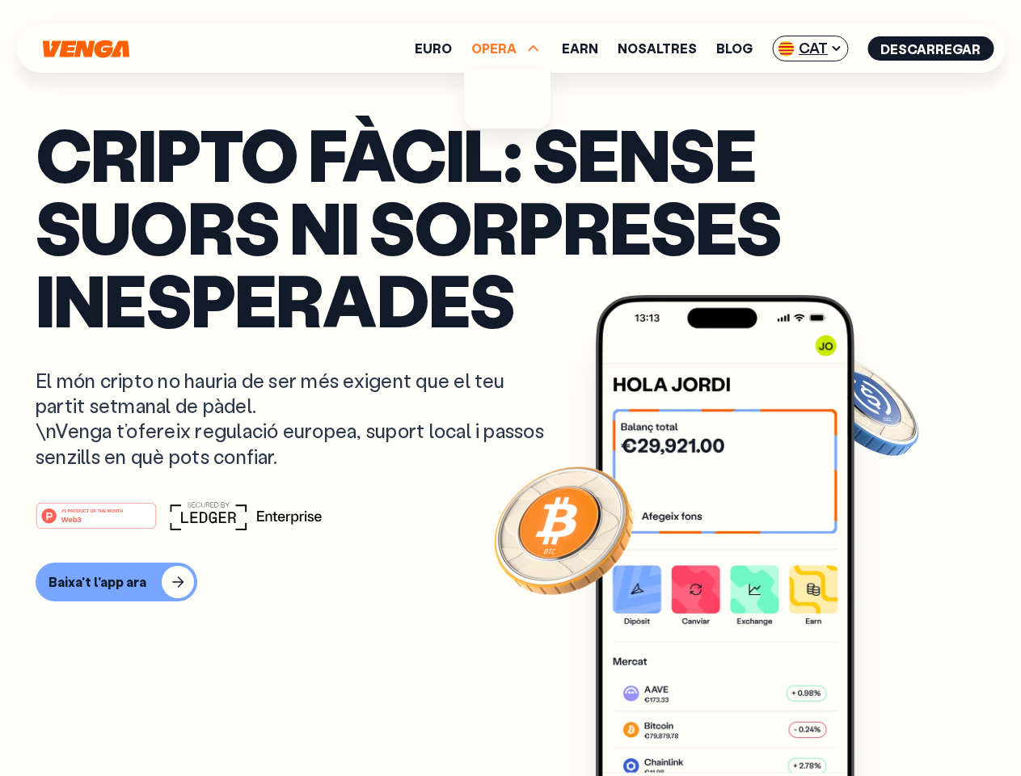 The height and width of the screenshot is (776, 1021). What do you see at coordinates (931, 49) in the screenshot?
I see `a: Descarregar` at bounding box center [931, 49].